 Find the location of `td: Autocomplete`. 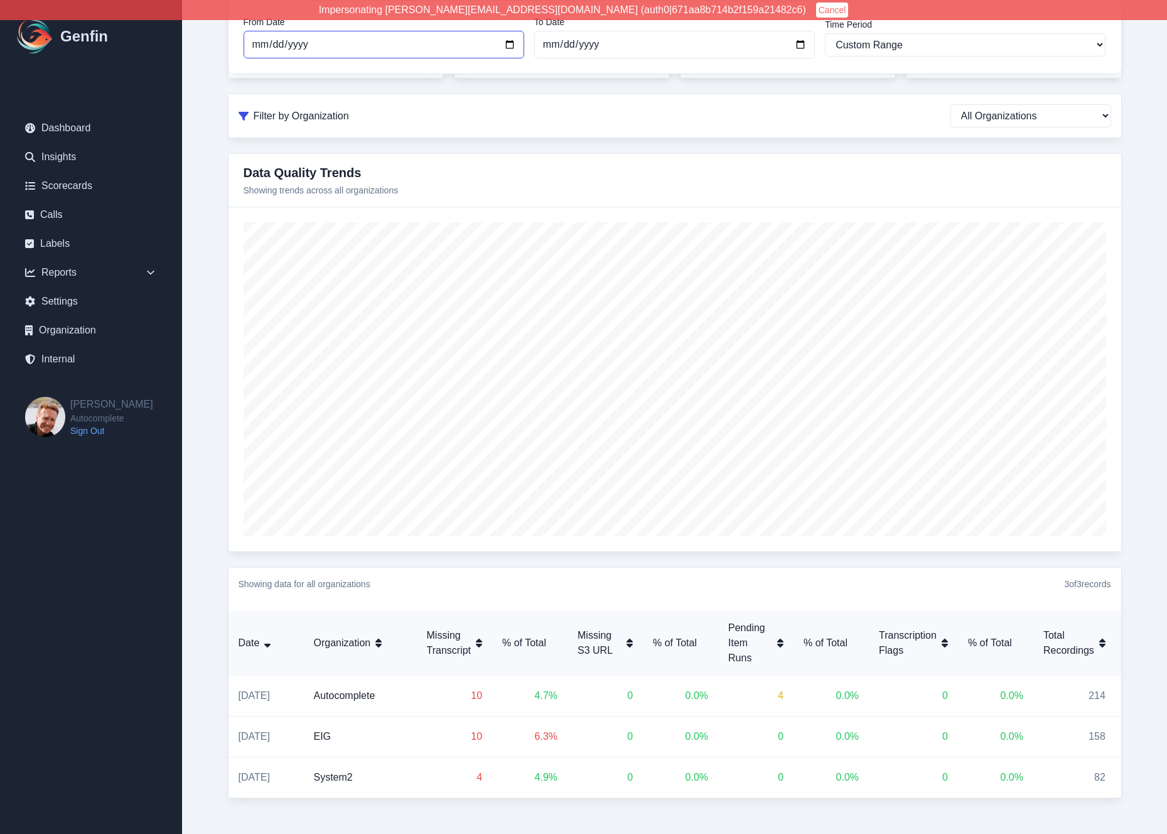

td: Autocomplete is located at coordinates (360, 696).